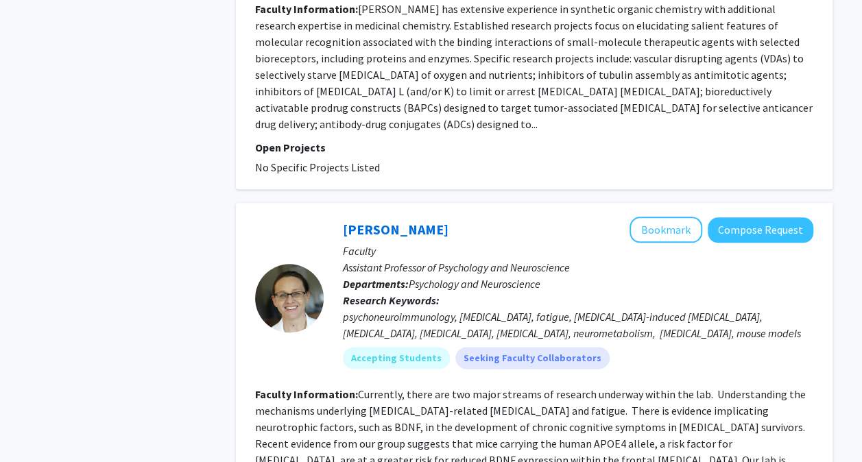  What do you see at coordinates (578, 268) in the screenshot?
I see `p: Assistant Professor of Psychology and Neuroscience` at bounding box center [578, 268].